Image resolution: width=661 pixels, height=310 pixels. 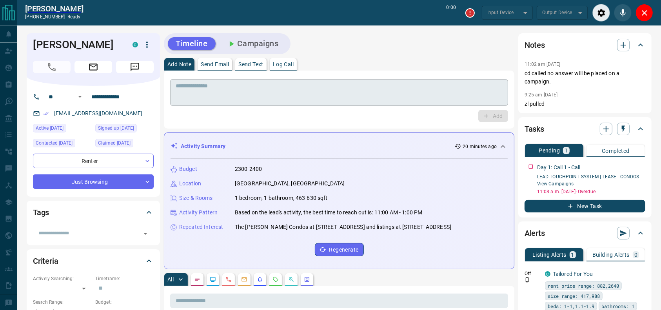 I want to click on p: Based on the lead's activity, the best time to reach out is: 11:00 AM - 1:00 PM, so click(x=329, y=213).